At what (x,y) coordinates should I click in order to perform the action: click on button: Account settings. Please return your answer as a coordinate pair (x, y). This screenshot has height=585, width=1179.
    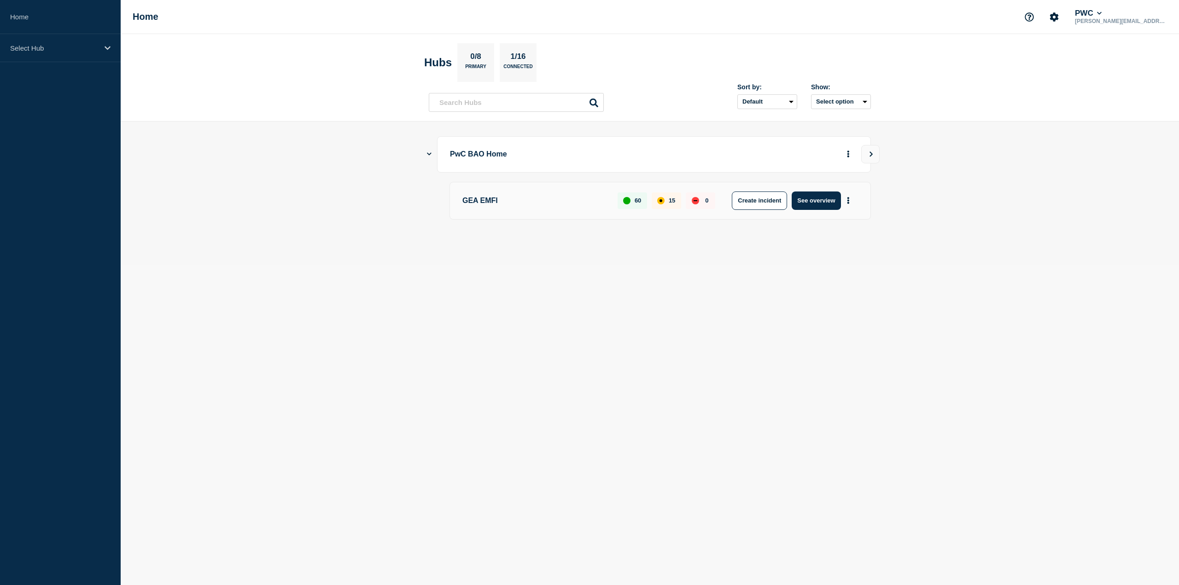
    Looking at the image, I should click on (1054, 17).